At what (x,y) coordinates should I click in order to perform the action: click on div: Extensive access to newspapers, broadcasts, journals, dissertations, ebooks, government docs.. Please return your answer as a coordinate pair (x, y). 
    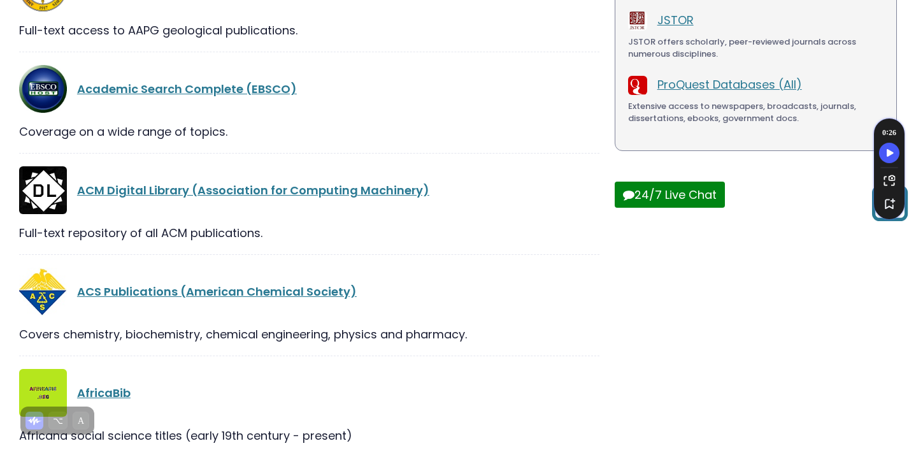
    Looking at the image, I should click on (756, 112).